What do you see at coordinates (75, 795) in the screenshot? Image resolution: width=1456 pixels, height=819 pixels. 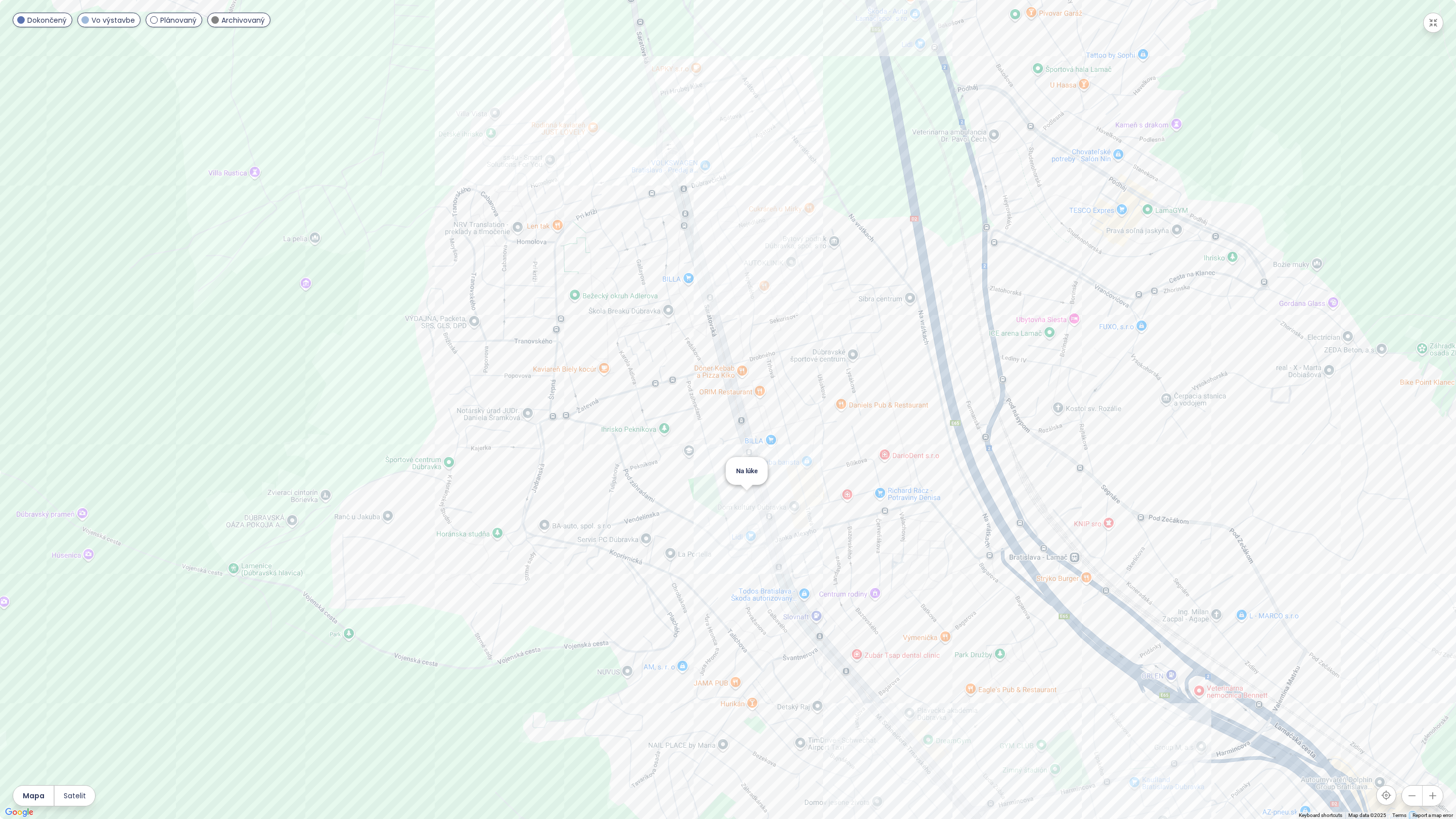 I see `span: Satelit` at bounding box center [75, 795].